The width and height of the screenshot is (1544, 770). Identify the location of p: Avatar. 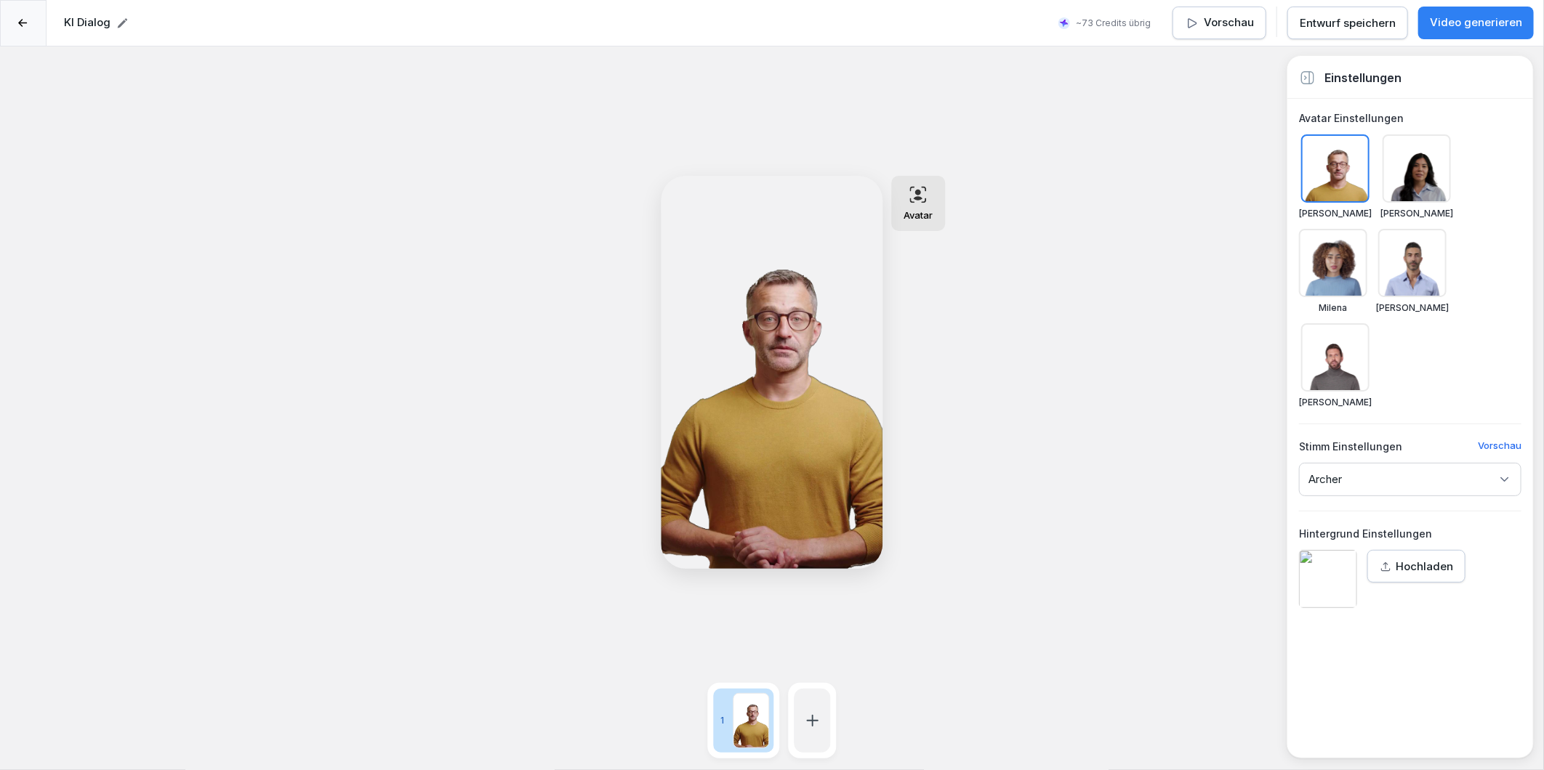
(919, 215).